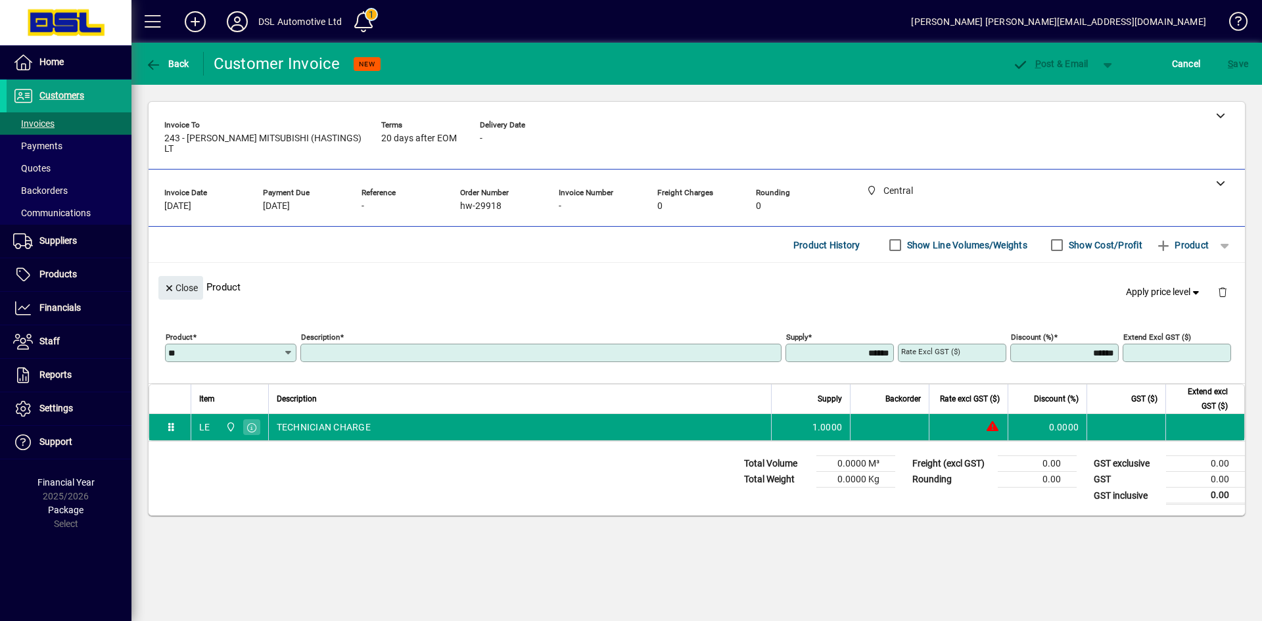  Describe the element at coordinates (69, 124) in the screenshot. I see `a: Invoices` at that location.